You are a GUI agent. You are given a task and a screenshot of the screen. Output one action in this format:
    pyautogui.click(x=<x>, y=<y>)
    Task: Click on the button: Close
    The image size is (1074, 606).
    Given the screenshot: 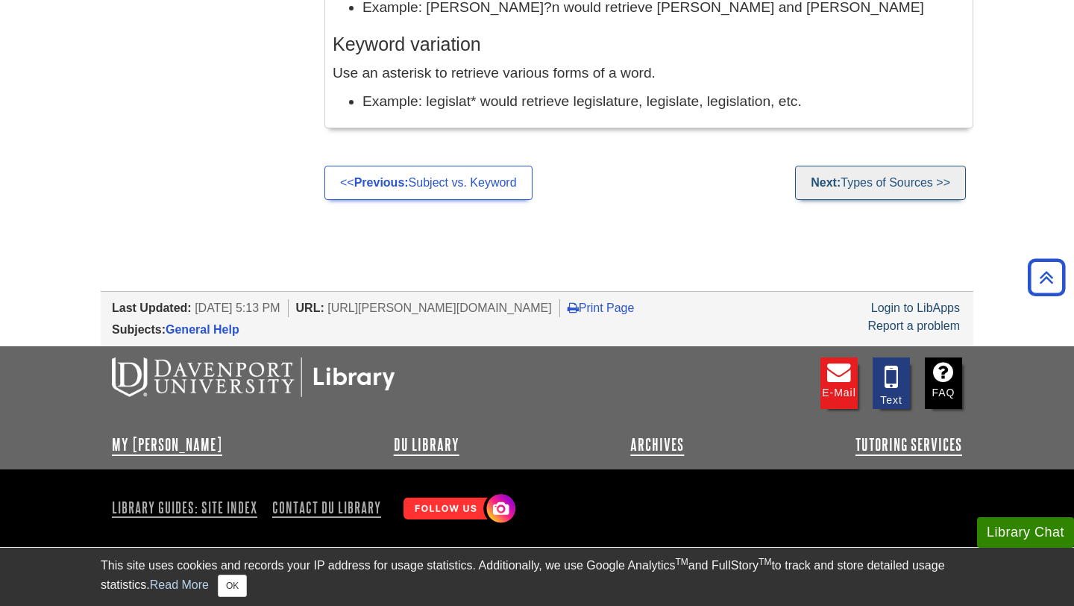 What is the action you would take?
    pyautogui.click(x=232, y=586)
    